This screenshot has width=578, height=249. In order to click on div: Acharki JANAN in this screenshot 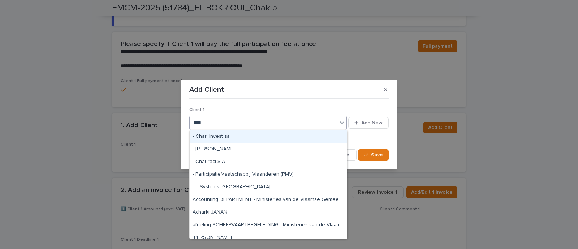, I will do `click(268, 212)`.